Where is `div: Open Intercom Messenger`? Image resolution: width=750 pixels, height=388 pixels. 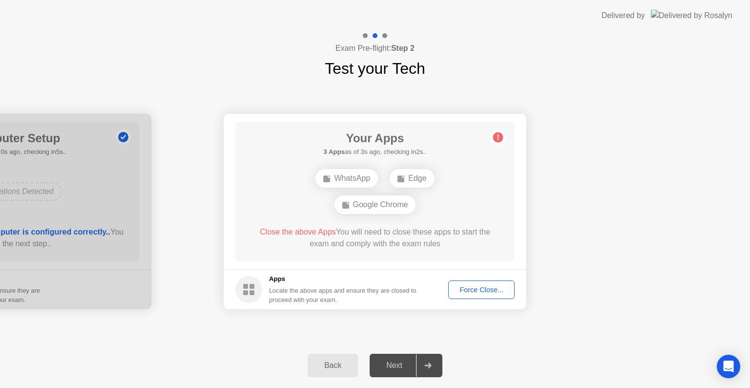
div: Open Intercom Messenger is located at coordinates (729, 366).